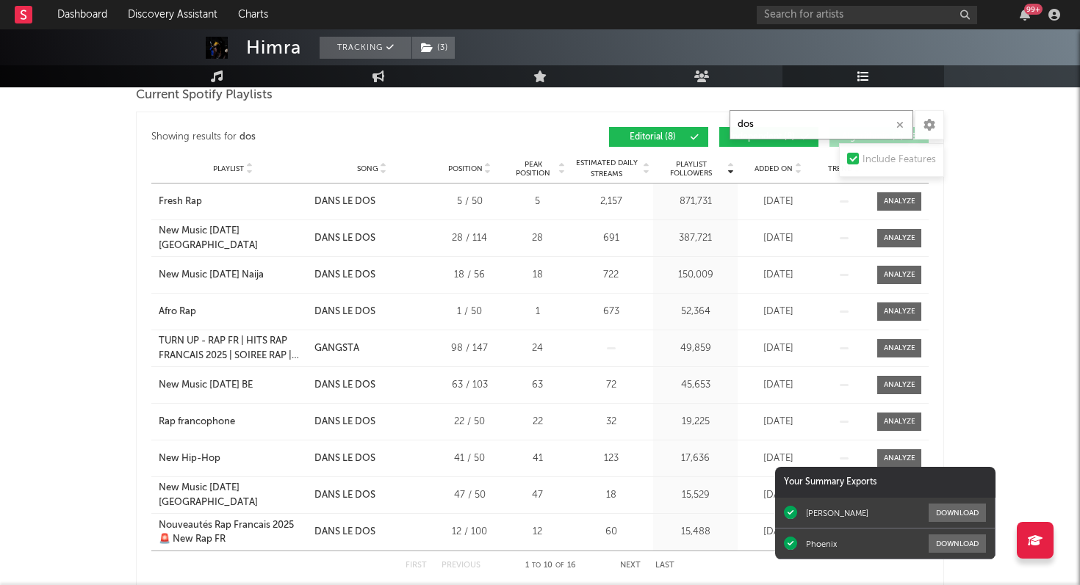 The height and width of the screenshot is (585, 1080). I want to click on div: 722, so click(610, 275).